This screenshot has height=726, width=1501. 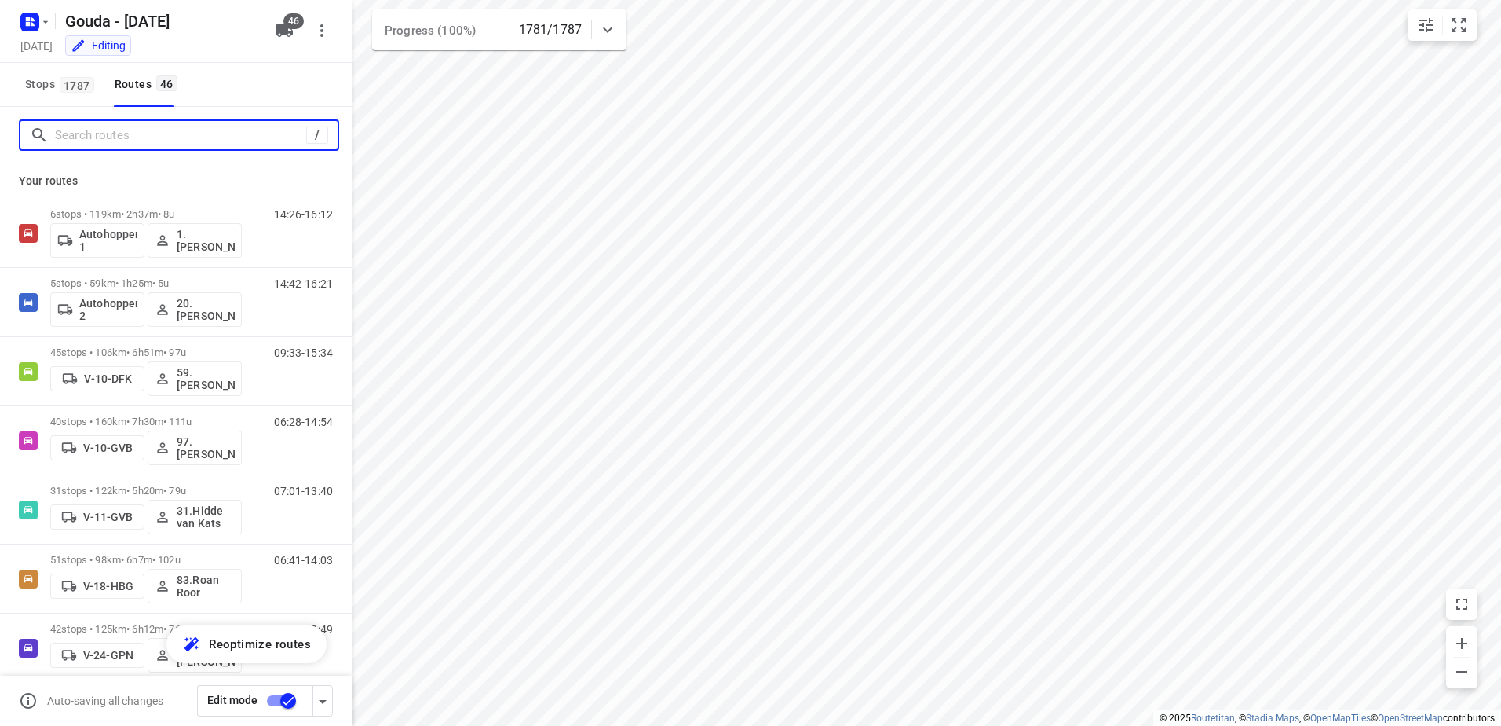 I want to click on button: Autohopper 2, so click(x=97, y=309).